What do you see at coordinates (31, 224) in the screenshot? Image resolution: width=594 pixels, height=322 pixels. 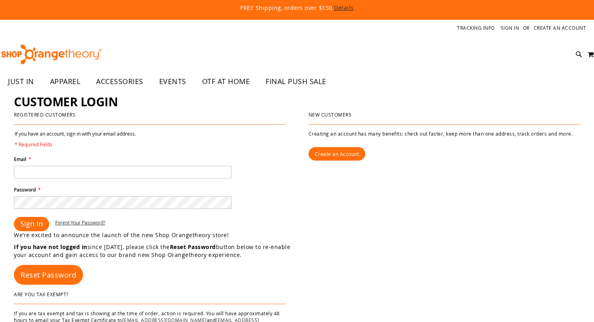 I see `span: Sign In` at bounding box center [31, 224].